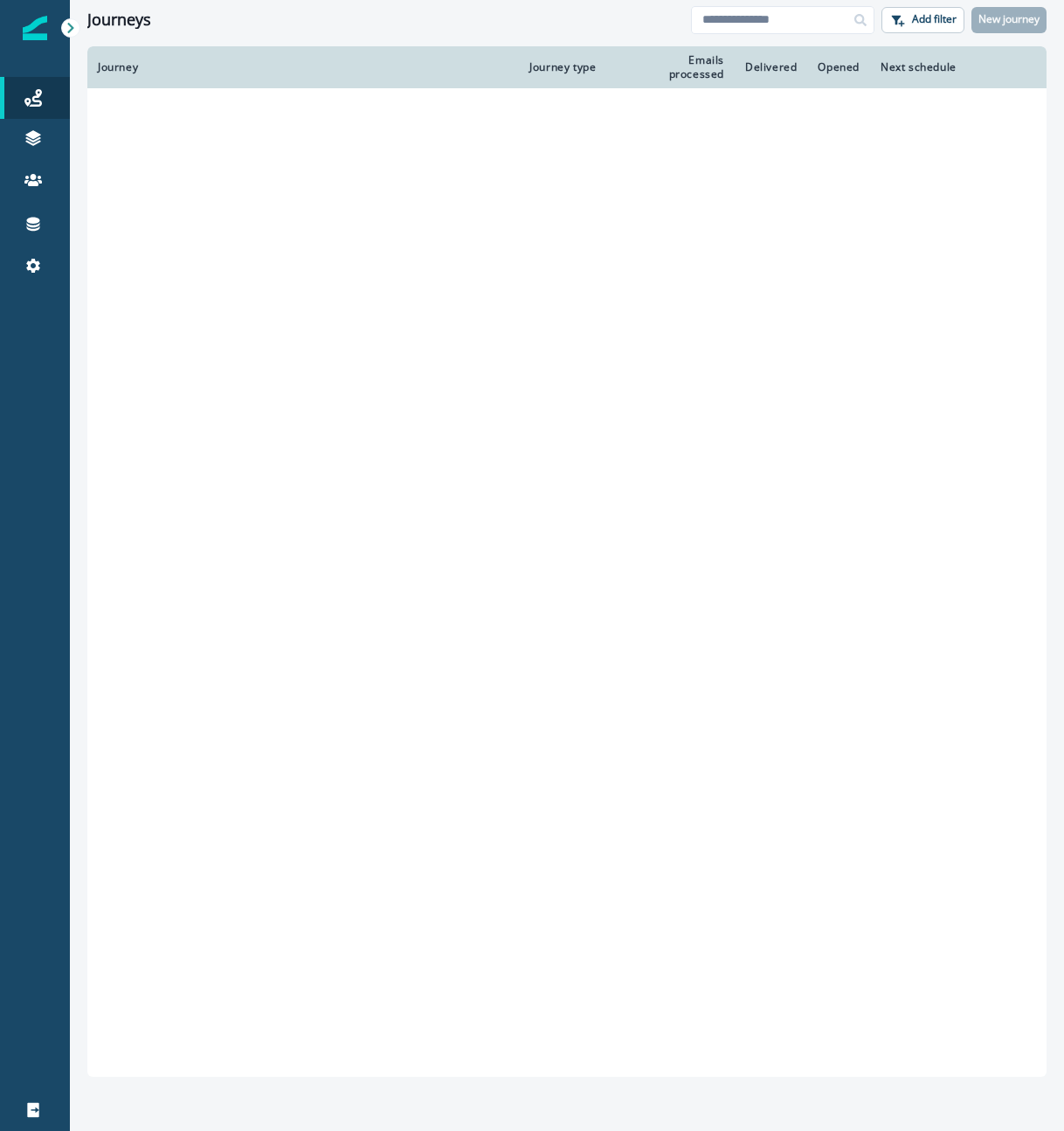  I want to click on h1: Journeys, so click(119, 20).